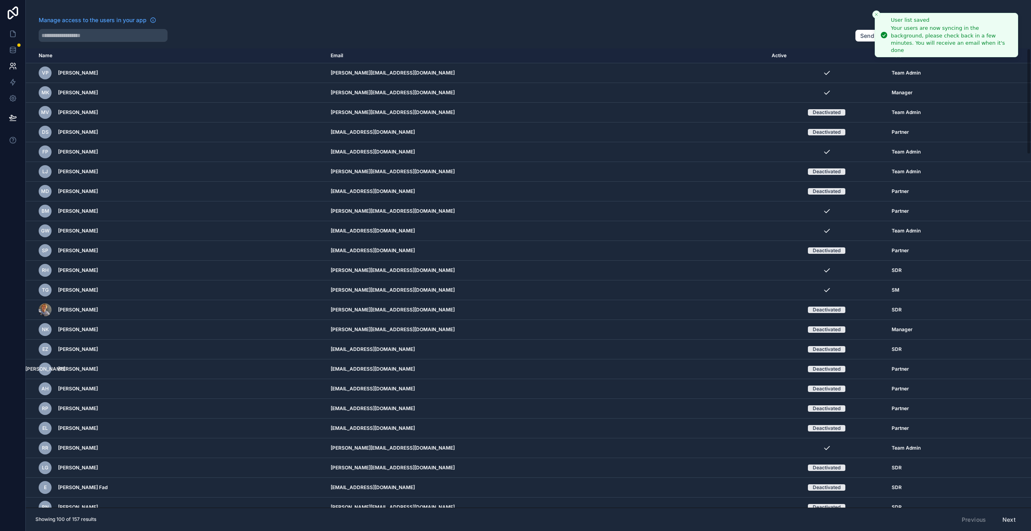 The width and height of the screenshot is (1031, 531). Describe the element at coordinates (528, 278) in the screenshot. I see `div: scrollable content` at that location.